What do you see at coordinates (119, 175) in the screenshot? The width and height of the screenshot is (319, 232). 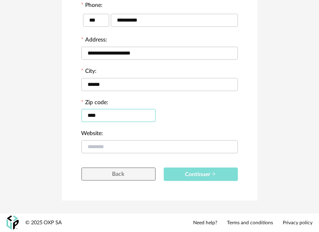 I see `span: Back` at bounding box center [119, 175].